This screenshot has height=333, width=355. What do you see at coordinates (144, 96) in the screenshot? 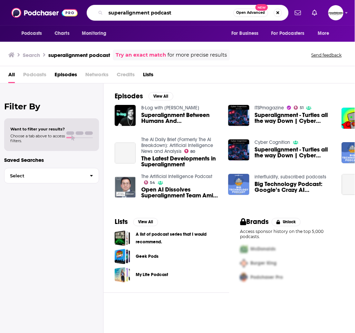
I see `a: EpisodesView All` at bounding box center [144, 96].